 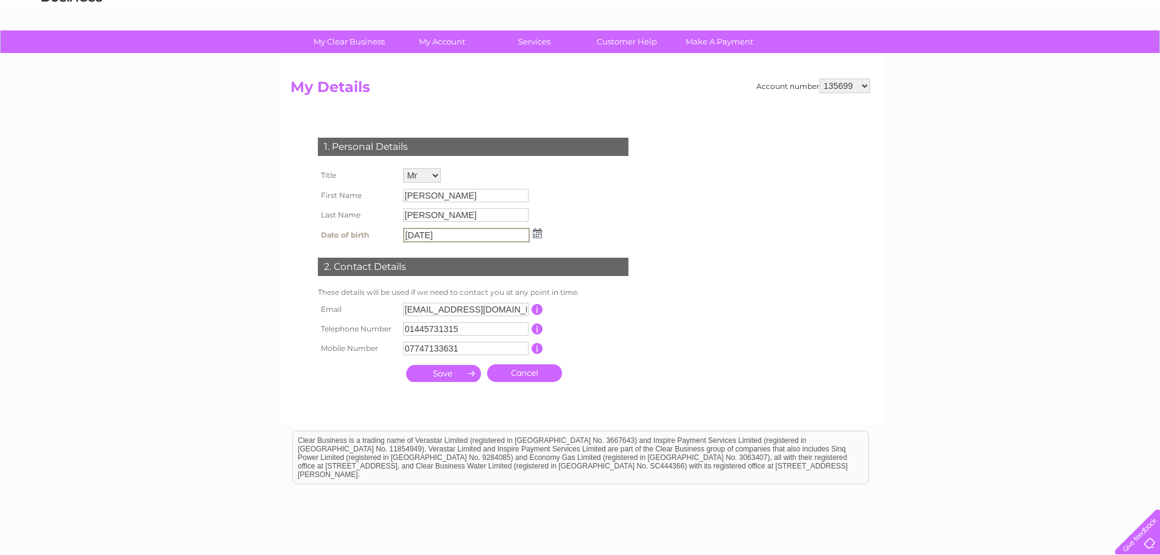 I want to click on a: 0333 014 3131, so click(x=972, y=13).